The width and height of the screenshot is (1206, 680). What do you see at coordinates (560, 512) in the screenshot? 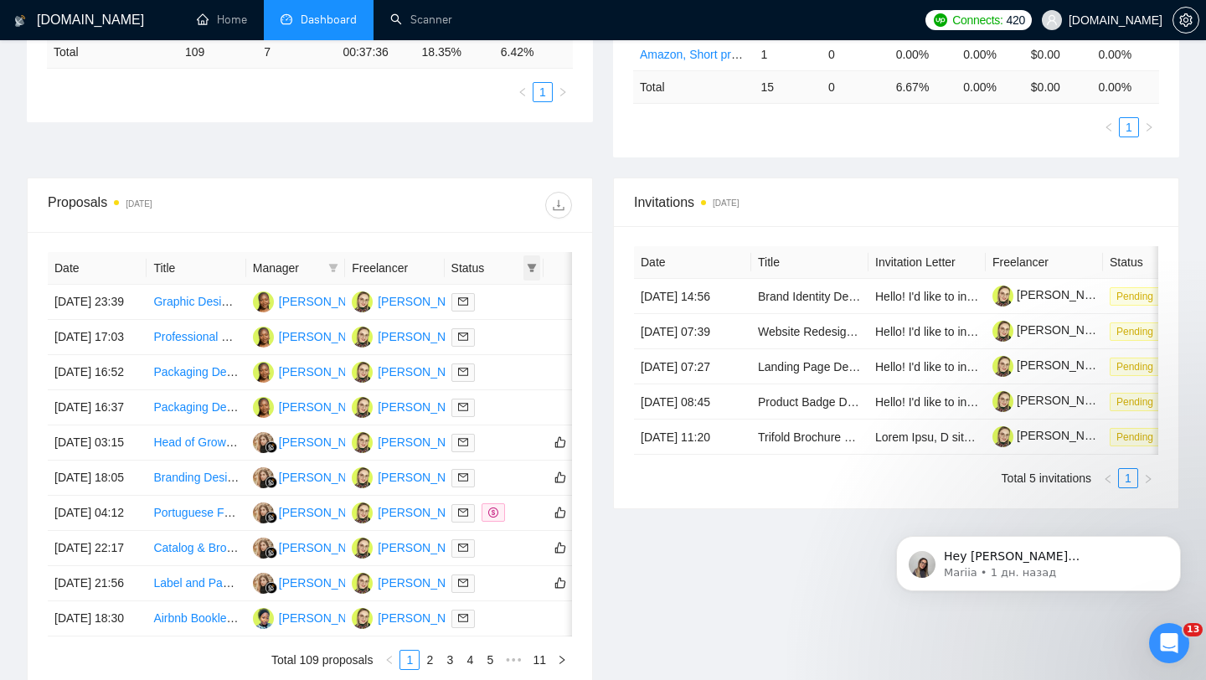
I see `span: like` at bounding box center [560, 512].